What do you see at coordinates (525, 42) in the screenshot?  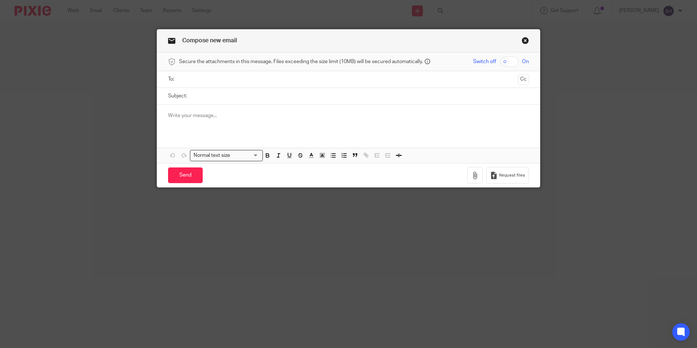 I see `a: Close this dialog window` at bounding box center [525, 42].